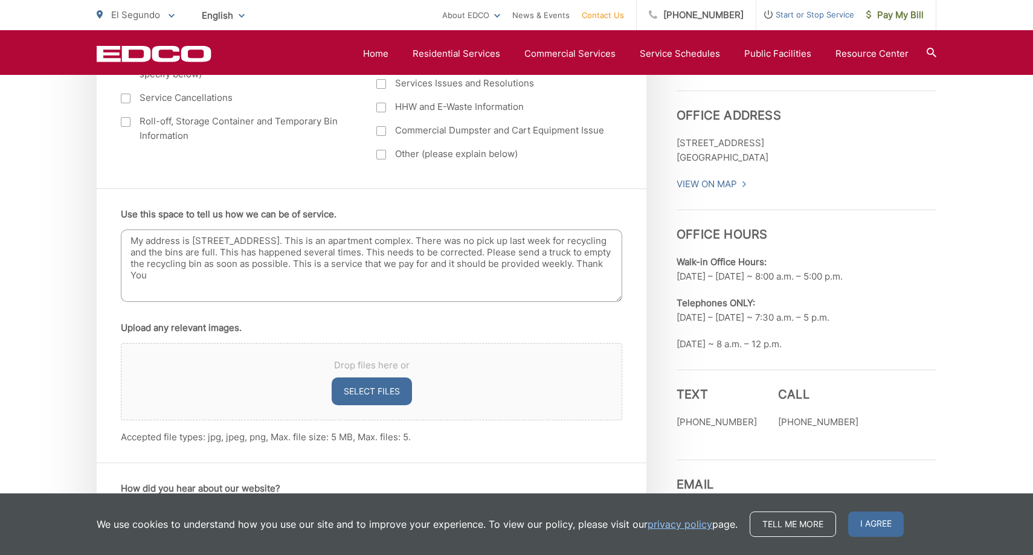  What do you see at coordinates (456, 54) in the screenshot?
I see `a: Residential Services` at bounding box center [456, 54].